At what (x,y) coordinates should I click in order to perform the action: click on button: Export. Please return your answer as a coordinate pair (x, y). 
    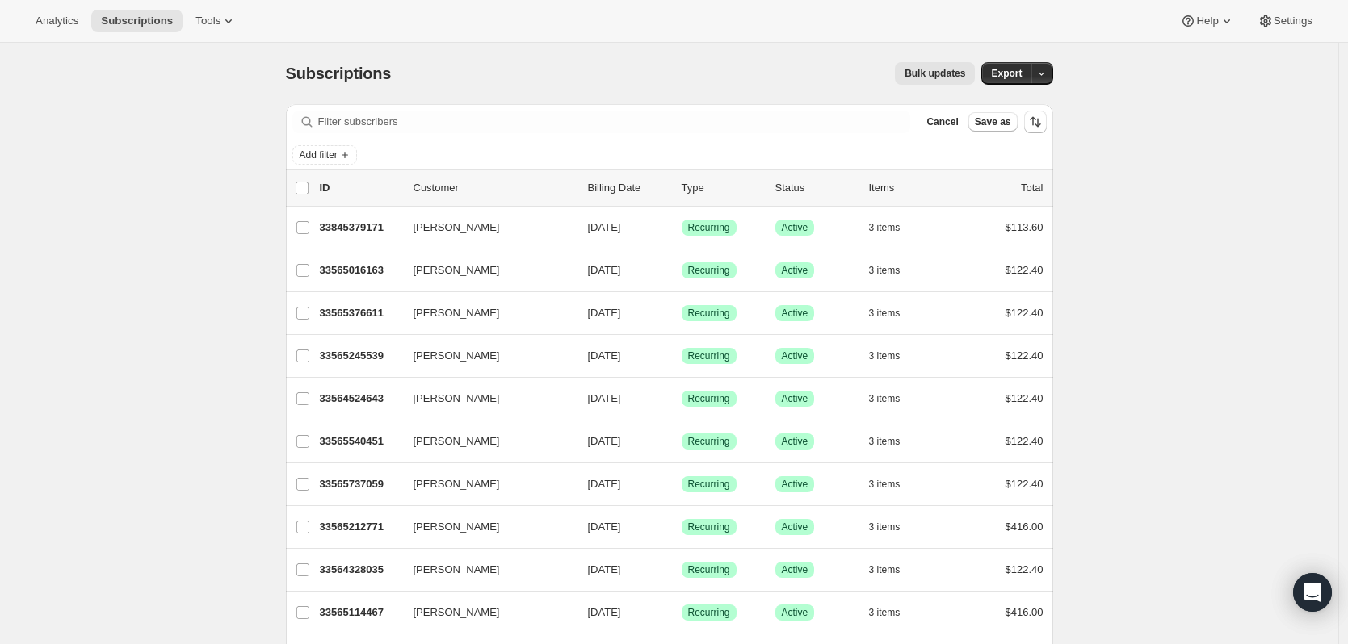
    Looking at the image, I should click on (1006, 73).